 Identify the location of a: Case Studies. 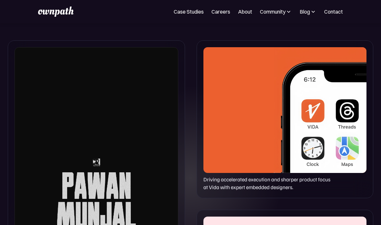
(188, 12).